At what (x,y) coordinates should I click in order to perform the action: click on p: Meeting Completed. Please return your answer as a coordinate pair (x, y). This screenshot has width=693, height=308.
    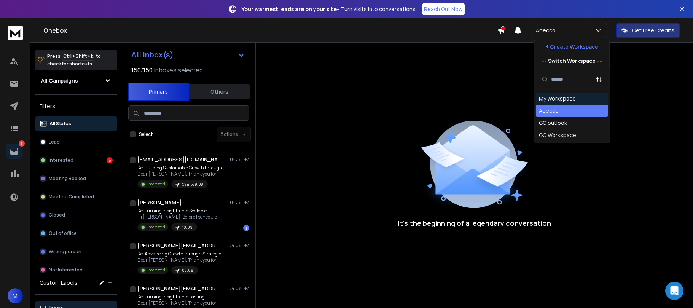
    Looking at the image, I should click on (71, 197).